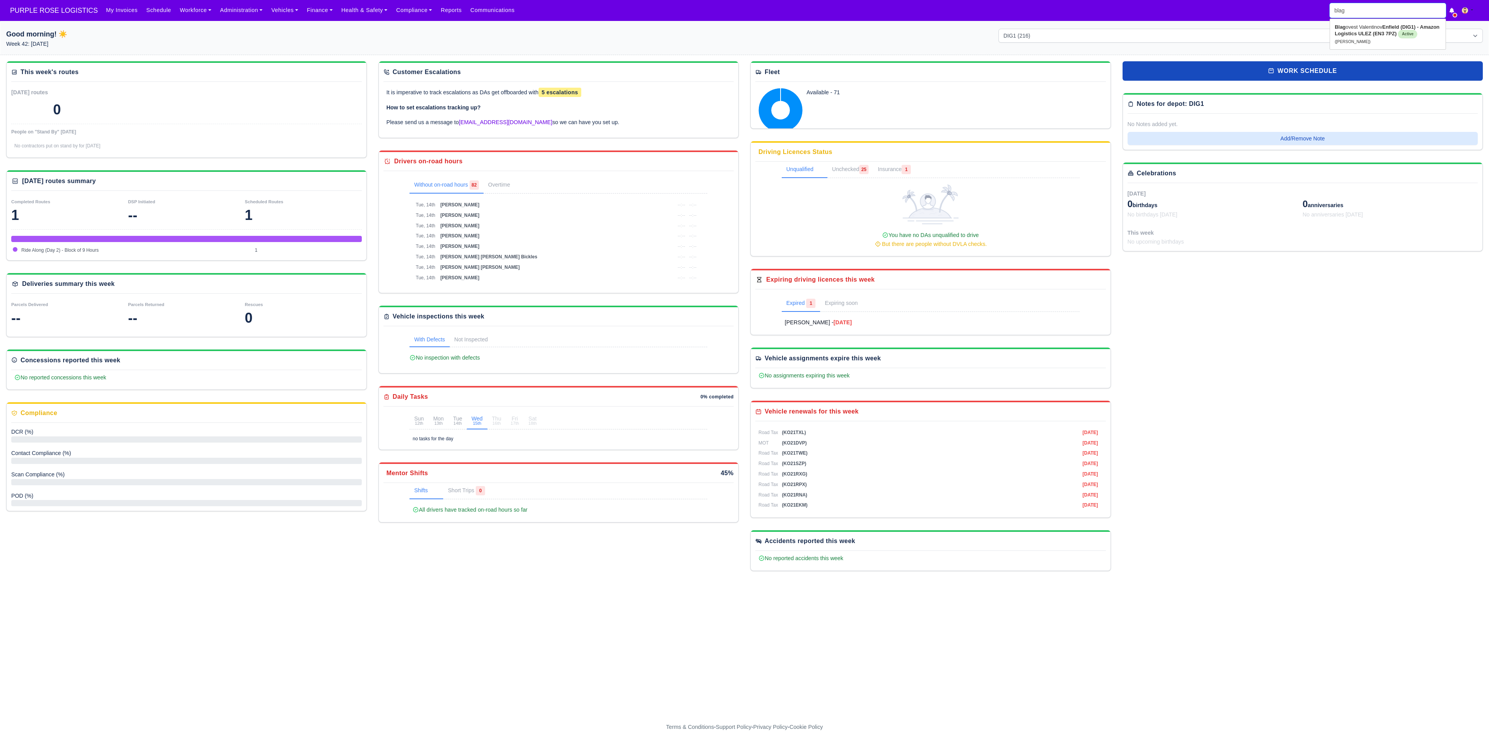 Image resolution: width=1489 pixels, height=744 pixels. Describe the element at coordinates (770, 726) in the screenshot. I see `a: Privacy Policy` at that location.